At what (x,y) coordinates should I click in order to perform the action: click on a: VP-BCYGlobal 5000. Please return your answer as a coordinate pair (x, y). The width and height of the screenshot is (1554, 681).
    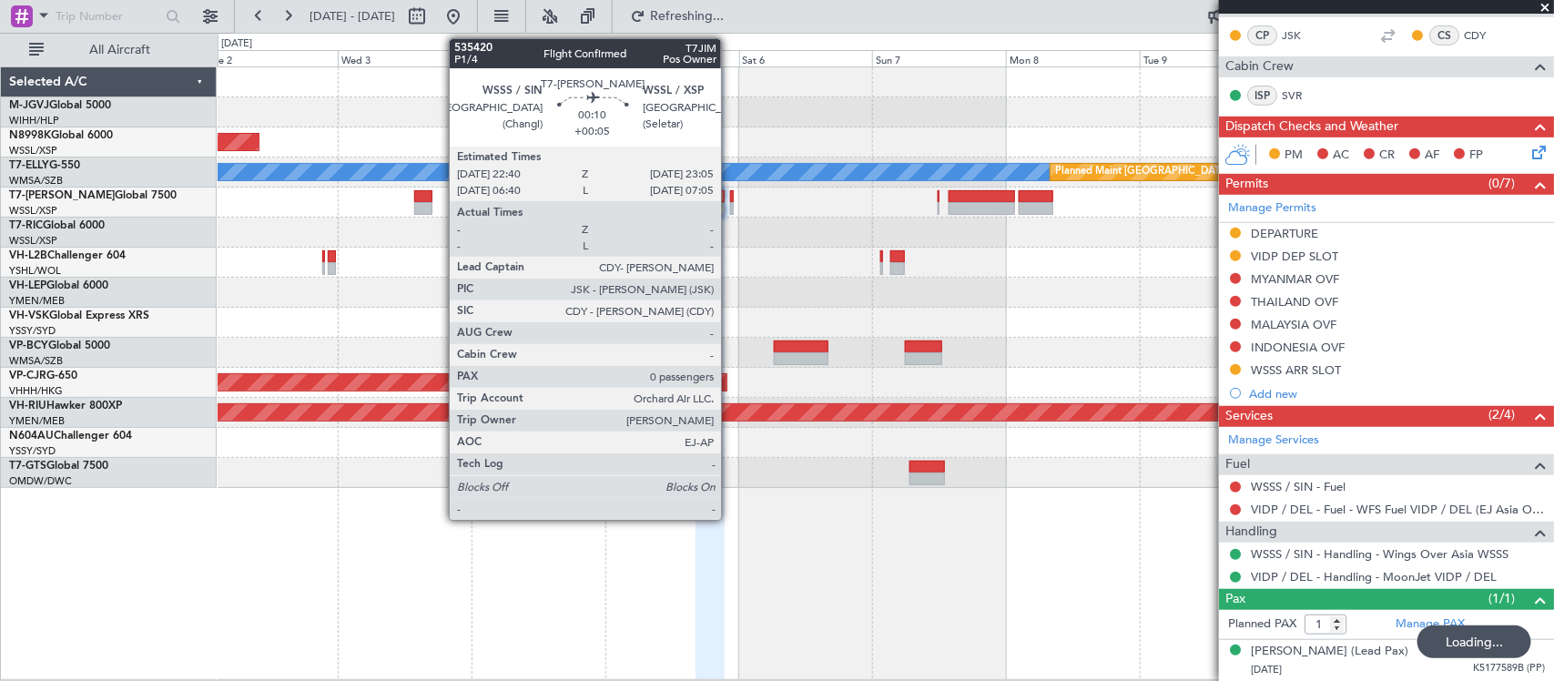
    Looking at the image, I should click on (59, 346).